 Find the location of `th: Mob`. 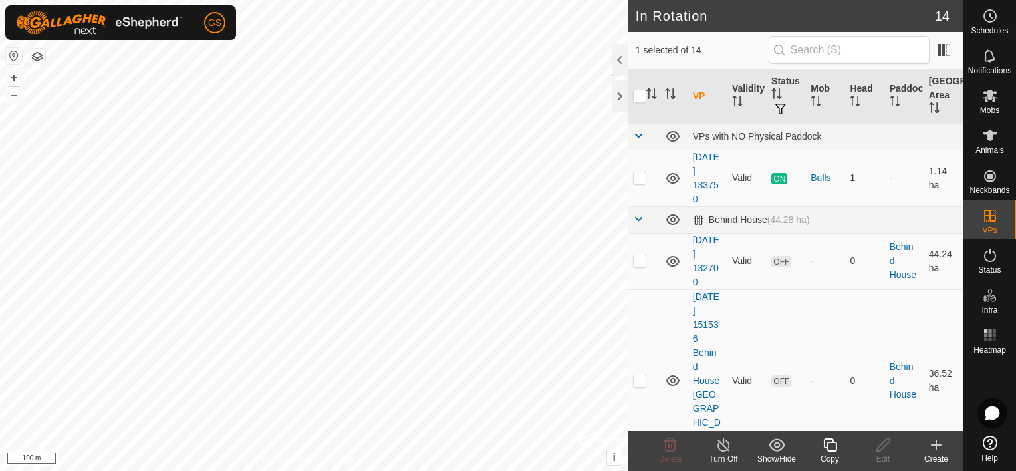

th: Mob is located at coordinates (824, 96).